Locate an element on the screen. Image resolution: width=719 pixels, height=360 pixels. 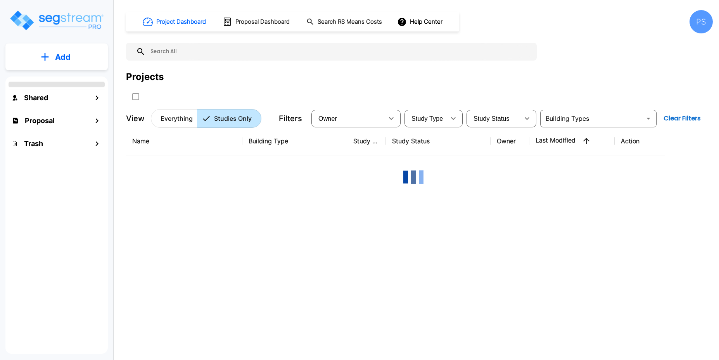
th: Owner is located at coordinates (510, 141).